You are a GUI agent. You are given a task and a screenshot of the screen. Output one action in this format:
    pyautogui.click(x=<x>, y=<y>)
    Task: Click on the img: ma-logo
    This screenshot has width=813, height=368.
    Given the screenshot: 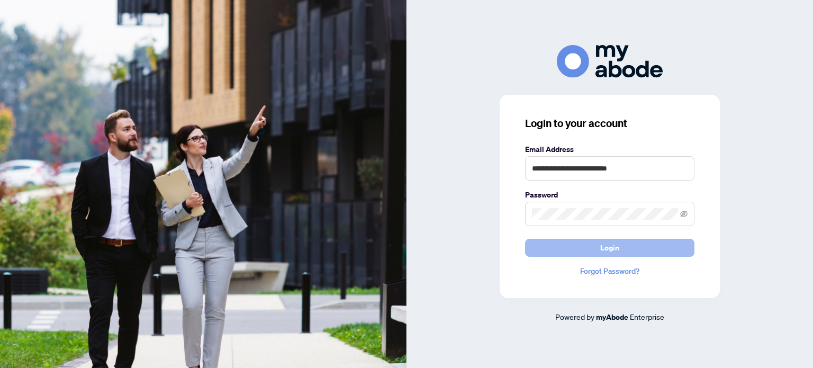 What is the action you would take?
    pyautogui.click(x=610, y=61)
    